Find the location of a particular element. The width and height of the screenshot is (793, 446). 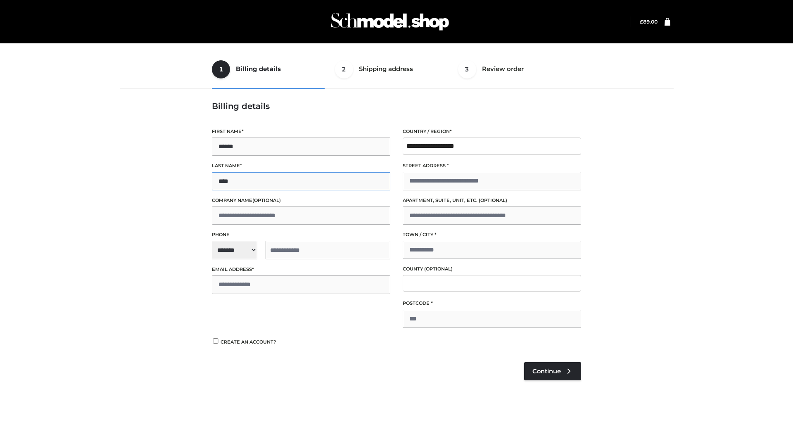

label: Street address is located at coordinates (492, 166).